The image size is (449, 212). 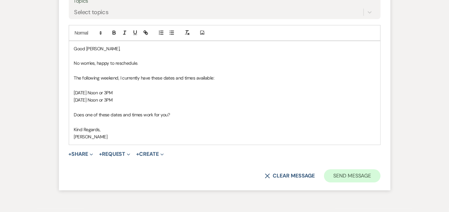 I want to click on button: Send Message, so click(x=352, y=176).